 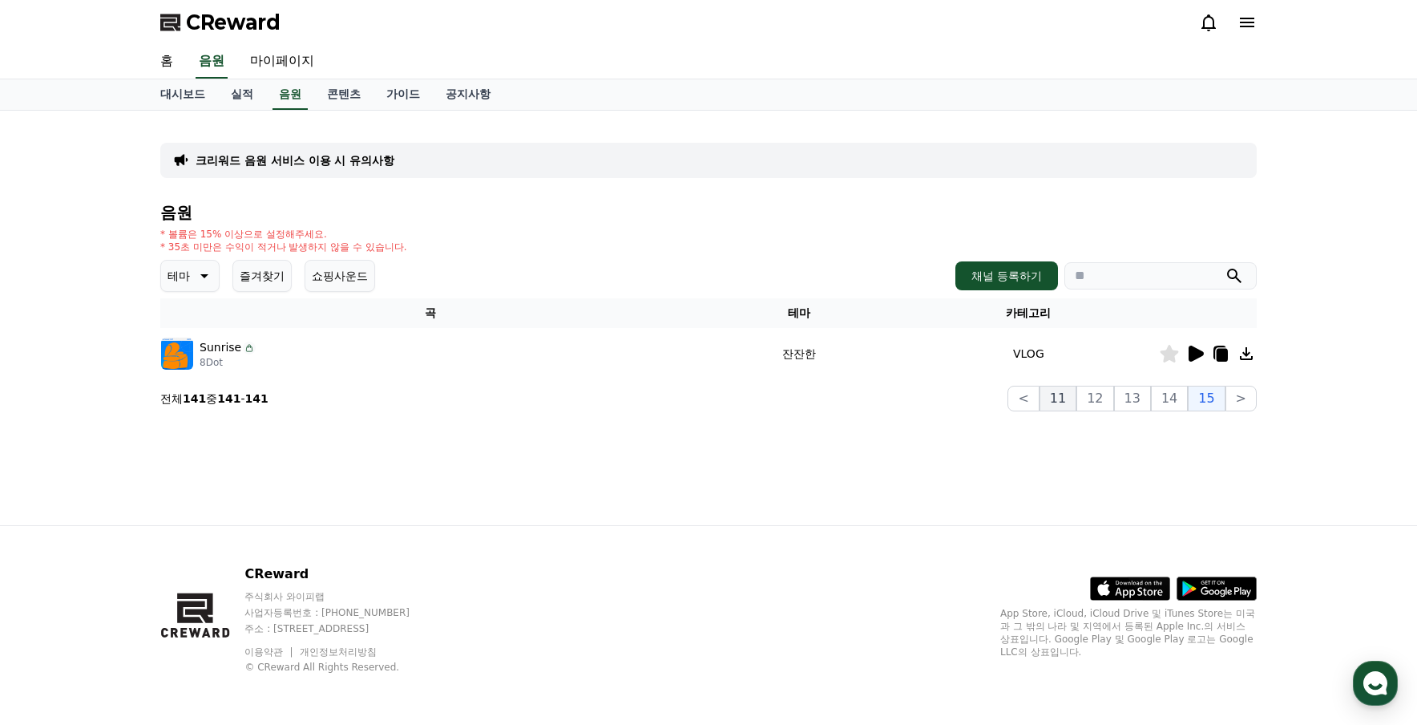 What do you see at coordinates (262, 276) in the screenshot?
I see `button: 즐겨찾기` at bounding box center [262, 276].